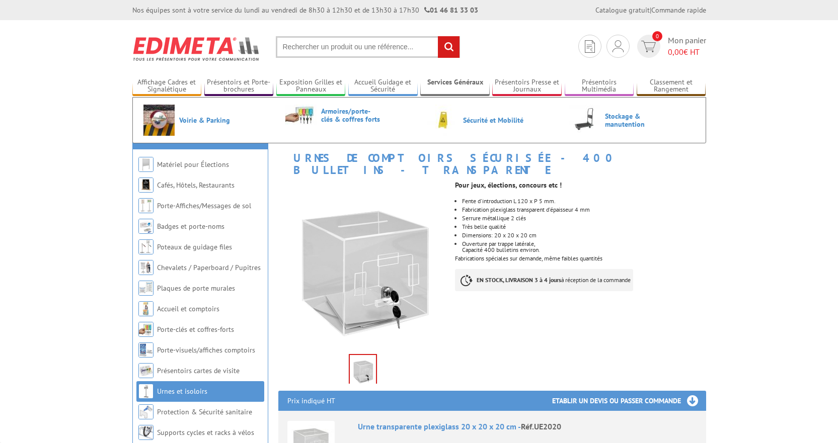 This screenshot has width=838, height=443. Describe the element at coordinates (146, 247) in the screenshot. I see `img: Poteaux de guidage files` at that location.